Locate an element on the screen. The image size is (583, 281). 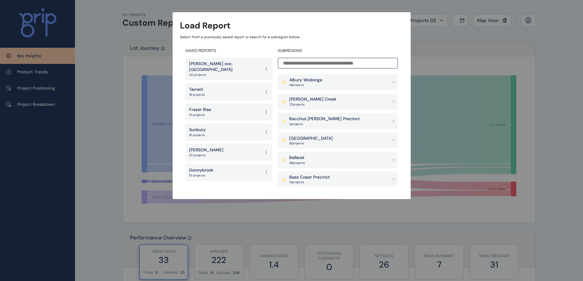
p: 48 project s is located at coordinates (297, 163).